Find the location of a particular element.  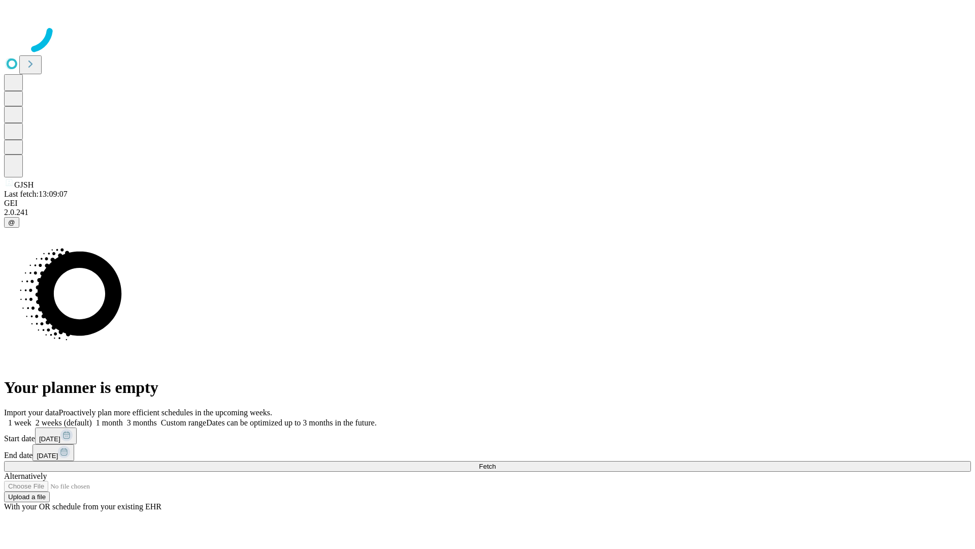

span: Dates can be optimized up to 3 months in the future. is located at coordinates (291, 422).